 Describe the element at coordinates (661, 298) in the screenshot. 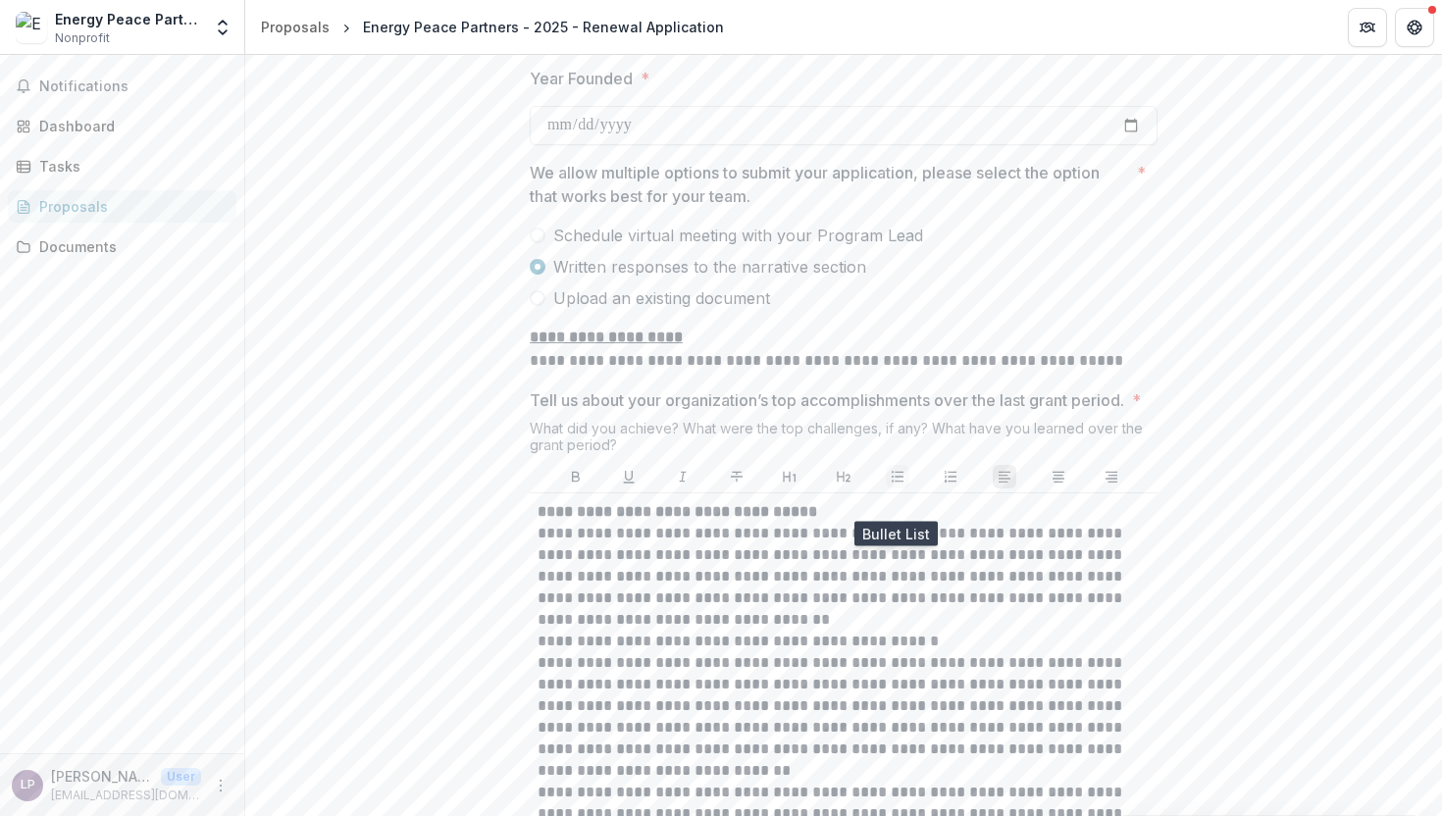

I see `span: Upload an existing document` at that location.